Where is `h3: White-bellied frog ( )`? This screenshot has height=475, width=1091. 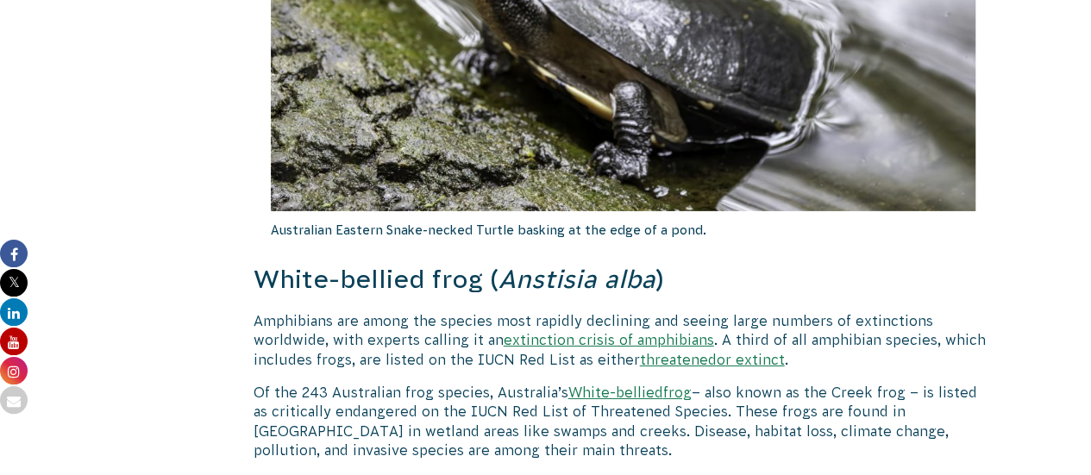 h3: White-bellied frog ( ) is located at coordinates (624, 279).